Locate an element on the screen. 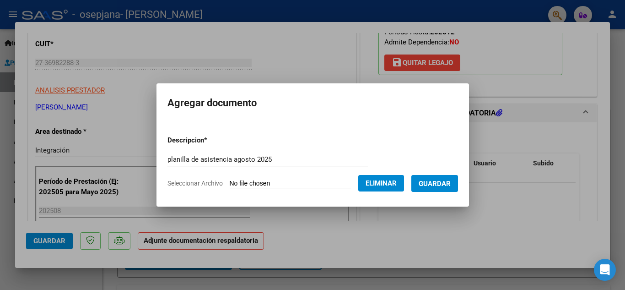  span: Eliminar is located at coordinates (381, 183).